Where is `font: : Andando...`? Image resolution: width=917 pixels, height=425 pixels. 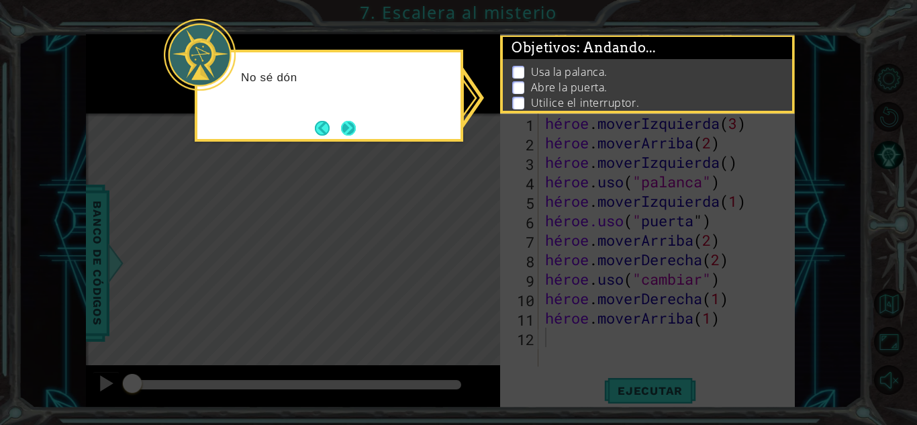
font: : Andando... is located at coordinates (615, 48).